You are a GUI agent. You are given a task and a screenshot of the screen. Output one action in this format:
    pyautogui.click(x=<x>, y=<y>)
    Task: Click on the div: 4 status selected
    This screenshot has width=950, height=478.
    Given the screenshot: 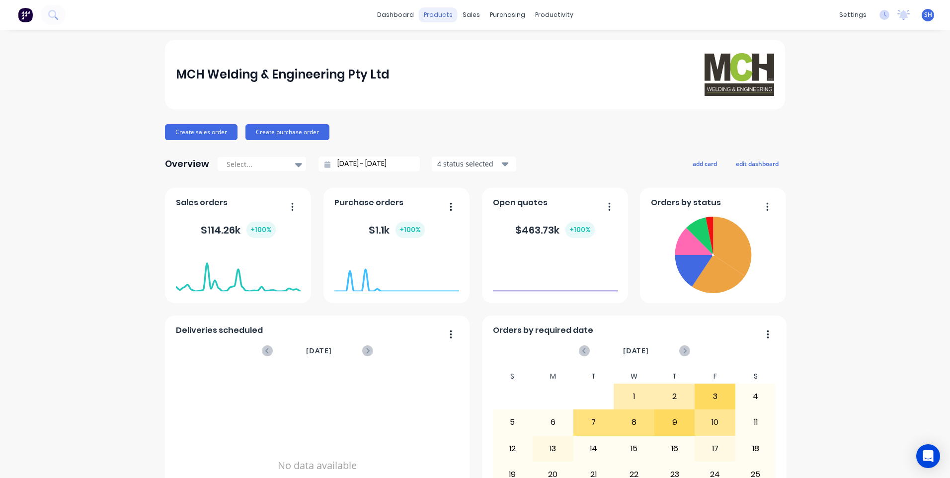 What is the action you would take?
    pyautogui.click(x=468, y=163)
    